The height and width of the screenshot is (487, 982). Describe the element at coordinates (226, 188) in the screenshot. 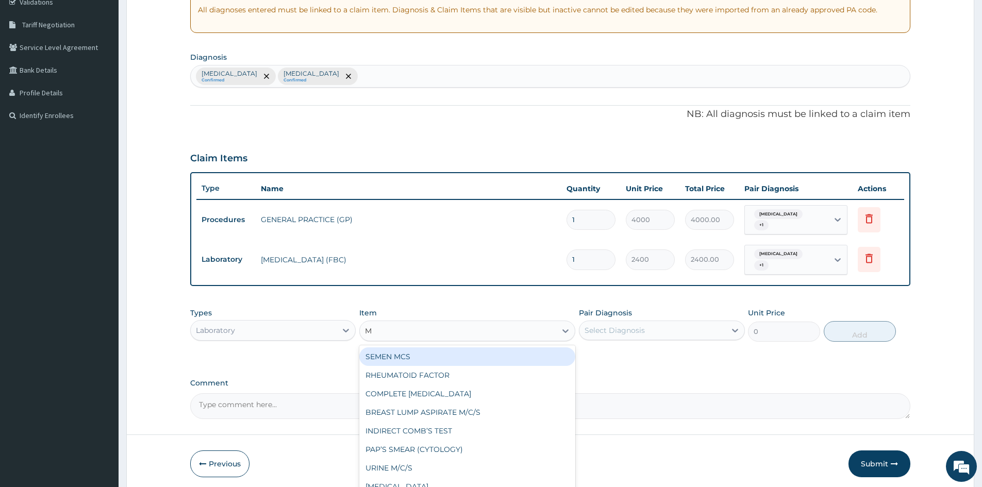

I see `th: Type` at that location.